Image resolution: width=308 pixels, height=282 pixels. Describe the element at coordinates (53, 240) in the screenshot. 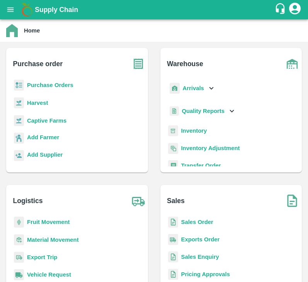

I see `a: Material Movement` at that location.